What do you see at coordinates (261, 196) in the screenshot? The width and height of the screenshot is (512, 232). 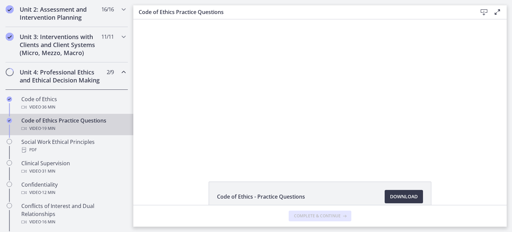 I see `span: Code of Ethics - Practice Questions` at bounding box center [261, 196].